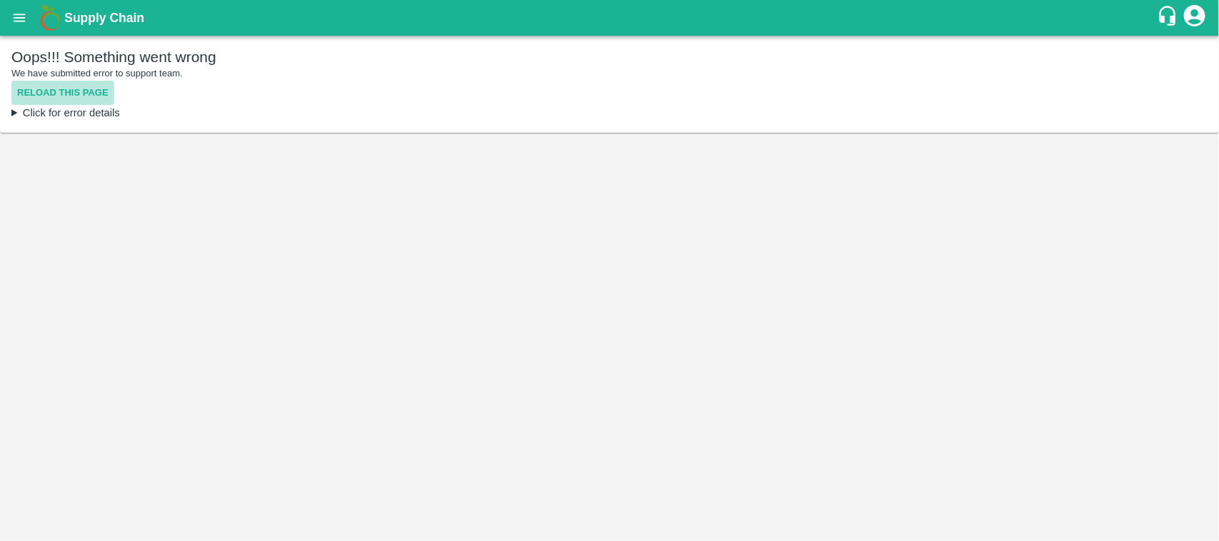  What do you see at coordinates (63, 93) in the screenshot?
I see `button: Reload this page` at bounding box center [63, 93].